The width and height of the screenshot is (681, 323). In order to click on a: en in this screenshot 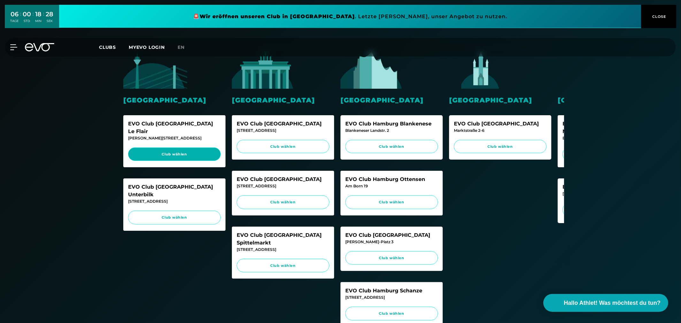, I will do `click(185, 47)`.